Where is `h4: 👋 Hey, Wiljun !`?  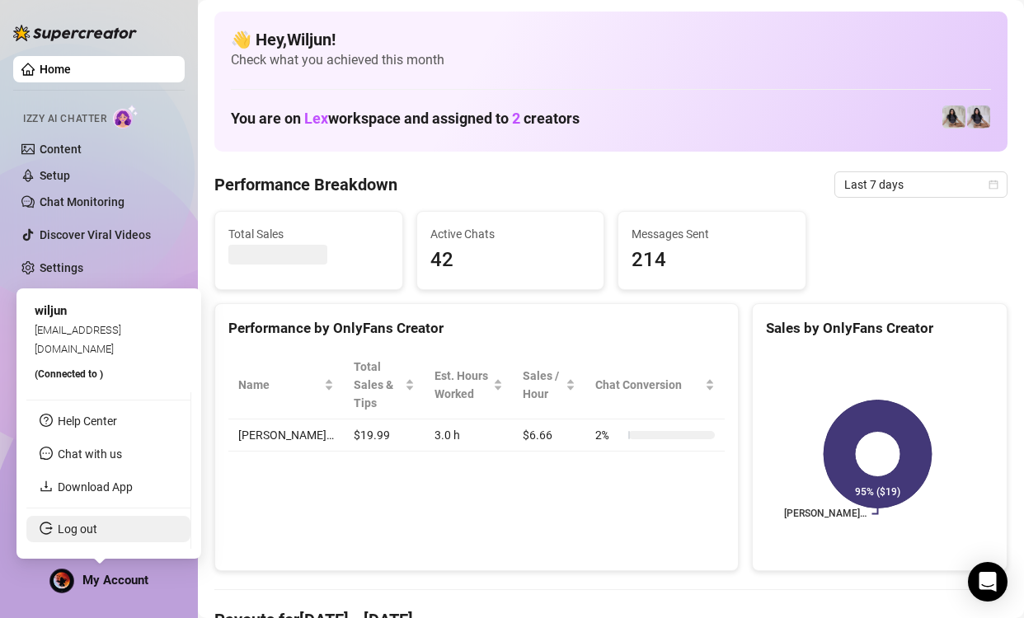
h4: 👋 Hey, Wiljun ! is located at coordinates (611, 40).